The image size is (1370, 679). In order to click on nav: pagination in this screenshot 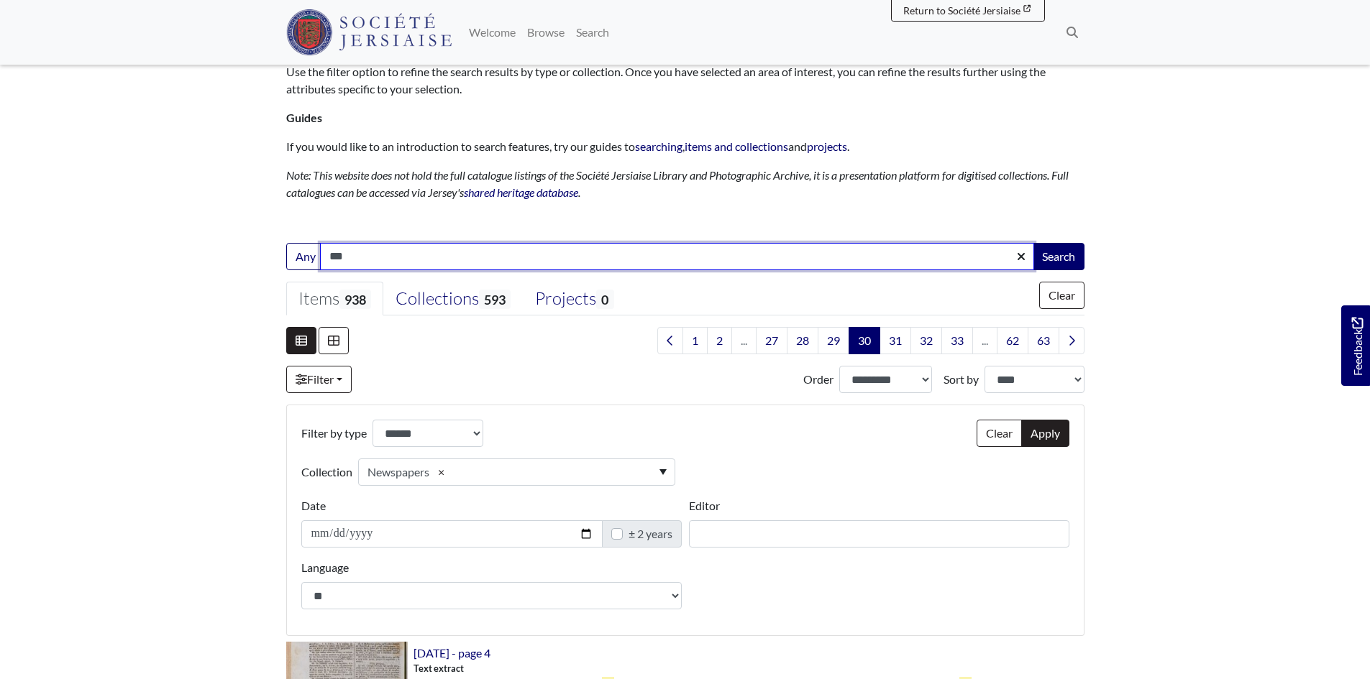, I will do `click(868, 341)`.